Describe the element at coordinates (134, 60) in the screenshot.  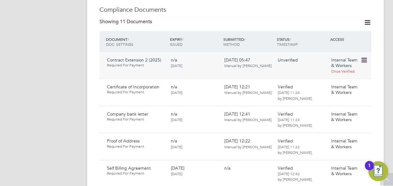
I see `span: Contract Extension 2 (2025)` at that location.